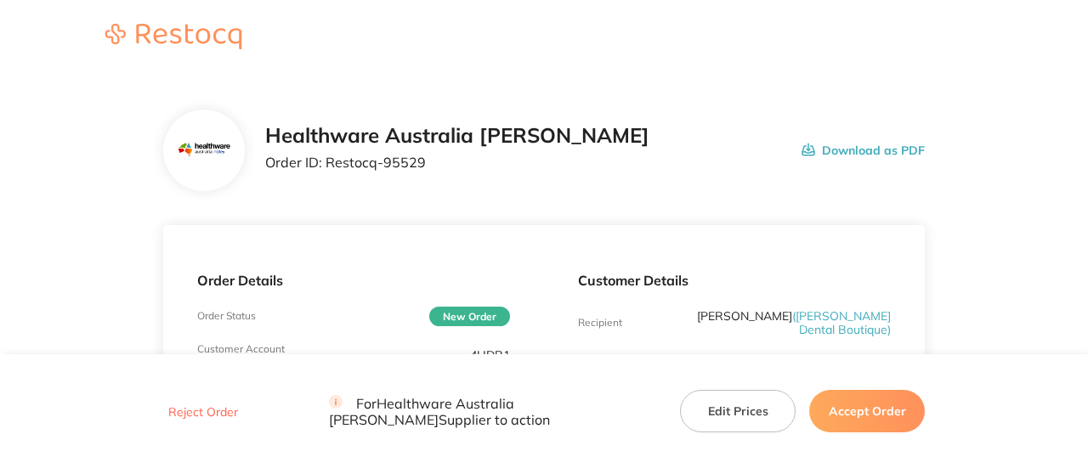 The image size is (1088, 468). I want to click on button: Accept Order, so click(867, 411).